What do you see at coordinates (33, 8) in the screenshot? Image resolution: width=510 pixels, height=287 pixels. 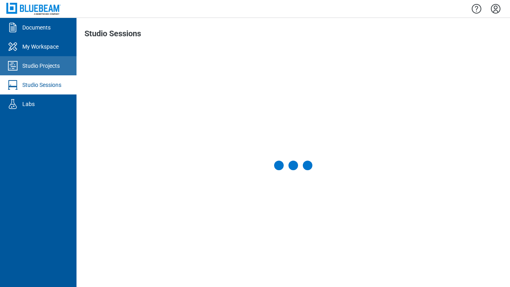 I see `img: Bluebeam, Inc.` at bounding box center [33, 8].